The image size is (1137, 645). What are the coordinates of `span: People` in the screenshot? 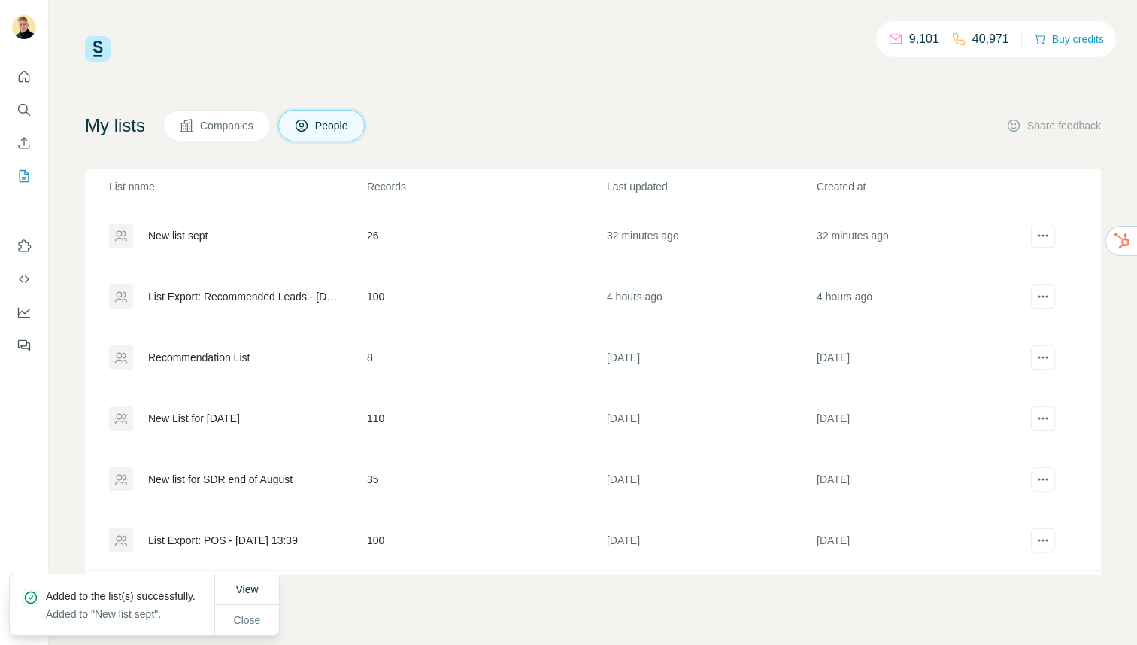 It's located at (332, 126).